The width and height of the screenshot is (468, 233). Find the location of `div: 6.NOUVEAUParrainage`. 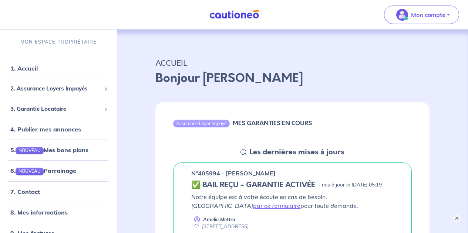

div: 6.NOUVEAUParrainage is located at coordinates (58, 171).